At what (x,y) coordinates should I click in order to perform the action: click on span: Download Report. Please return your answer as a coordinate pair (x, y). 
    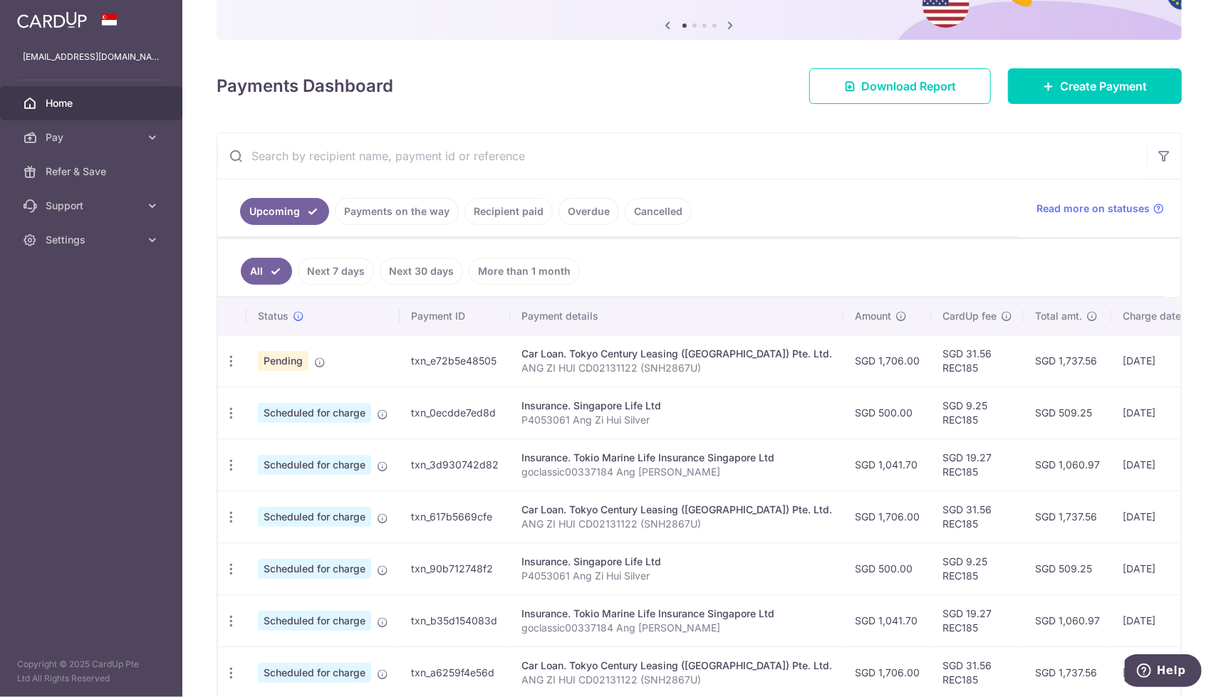
    Looking at the image, I should click on (908, 86).